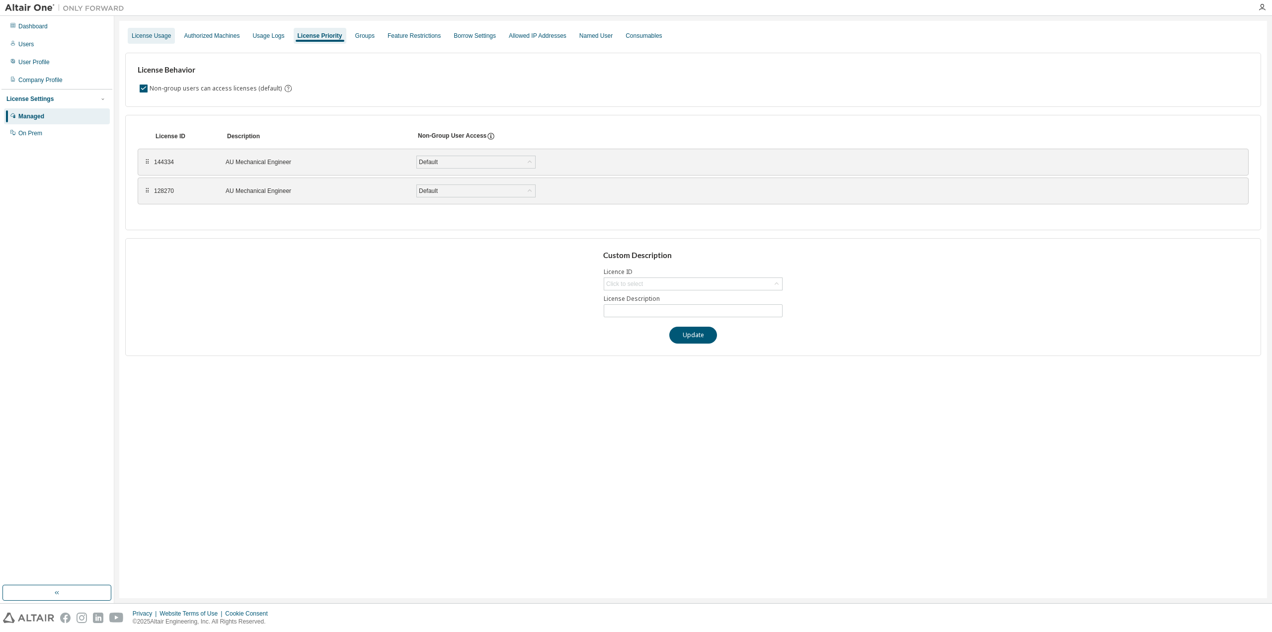 This screenshot has width=1272, height=632. I want to click on img: Altair One, so click(67, 8).